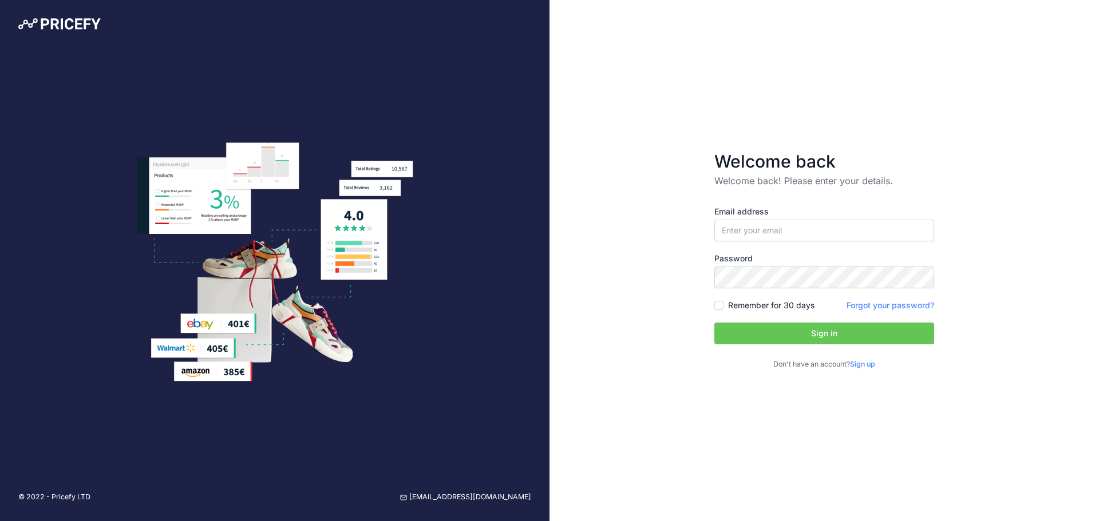  Describe the element at coordinates (824, 231) in the screenshot. I see `input: Enter your email` at that location.